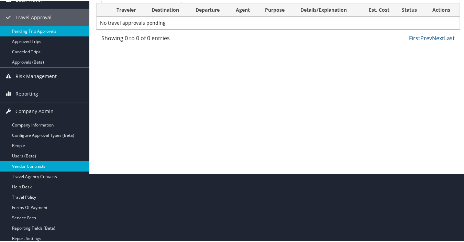  I want to click on th: Est. Cost: activate to sort column ascending, so click(377, 9).